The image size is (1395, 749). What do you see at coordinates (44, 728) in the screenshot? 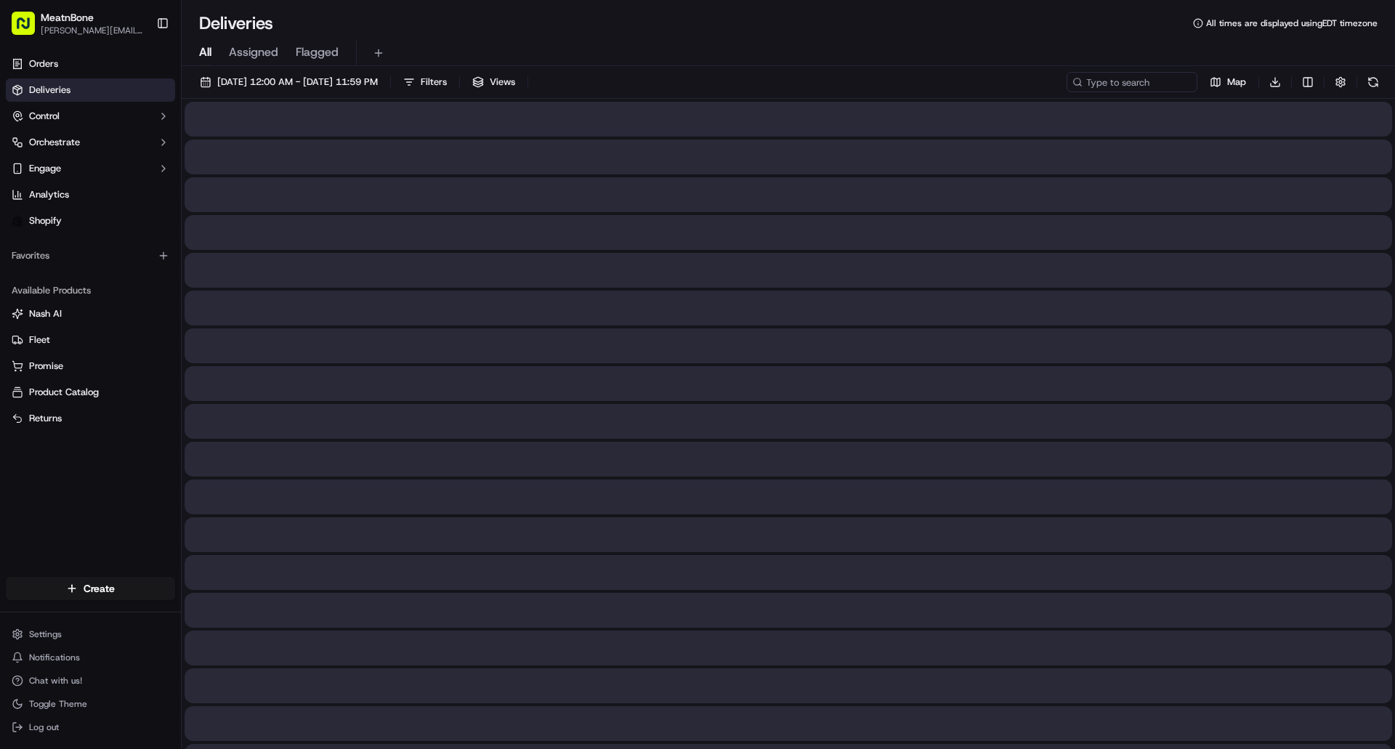
I see `span: Log out` at bounding box center [44, 728].